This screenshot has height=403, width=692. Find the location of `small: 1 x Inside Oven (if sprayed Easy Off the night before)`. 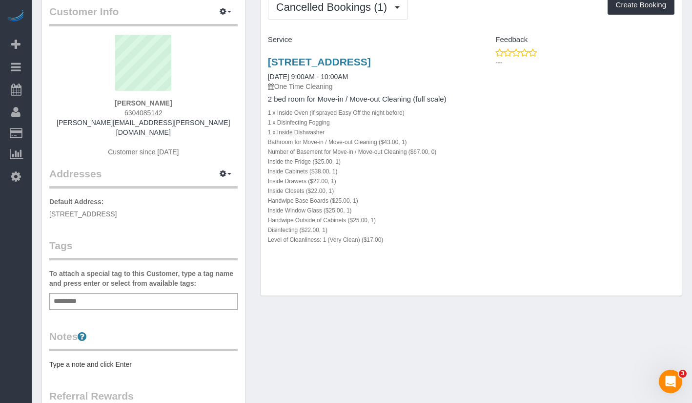

small: 1 x Inside Oven (if sprayed Easy Off the night before) is located at coordinates (336, 113).